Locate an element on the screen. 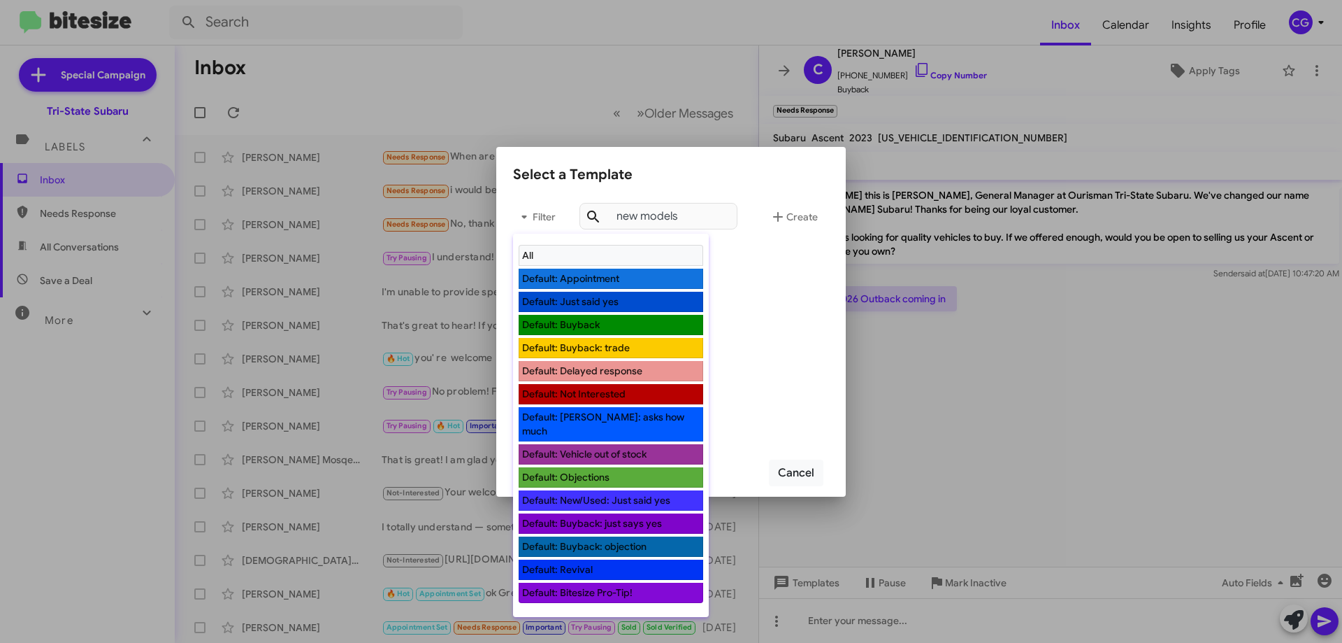  li: Default: Objections is located at coordinates (611, 477).